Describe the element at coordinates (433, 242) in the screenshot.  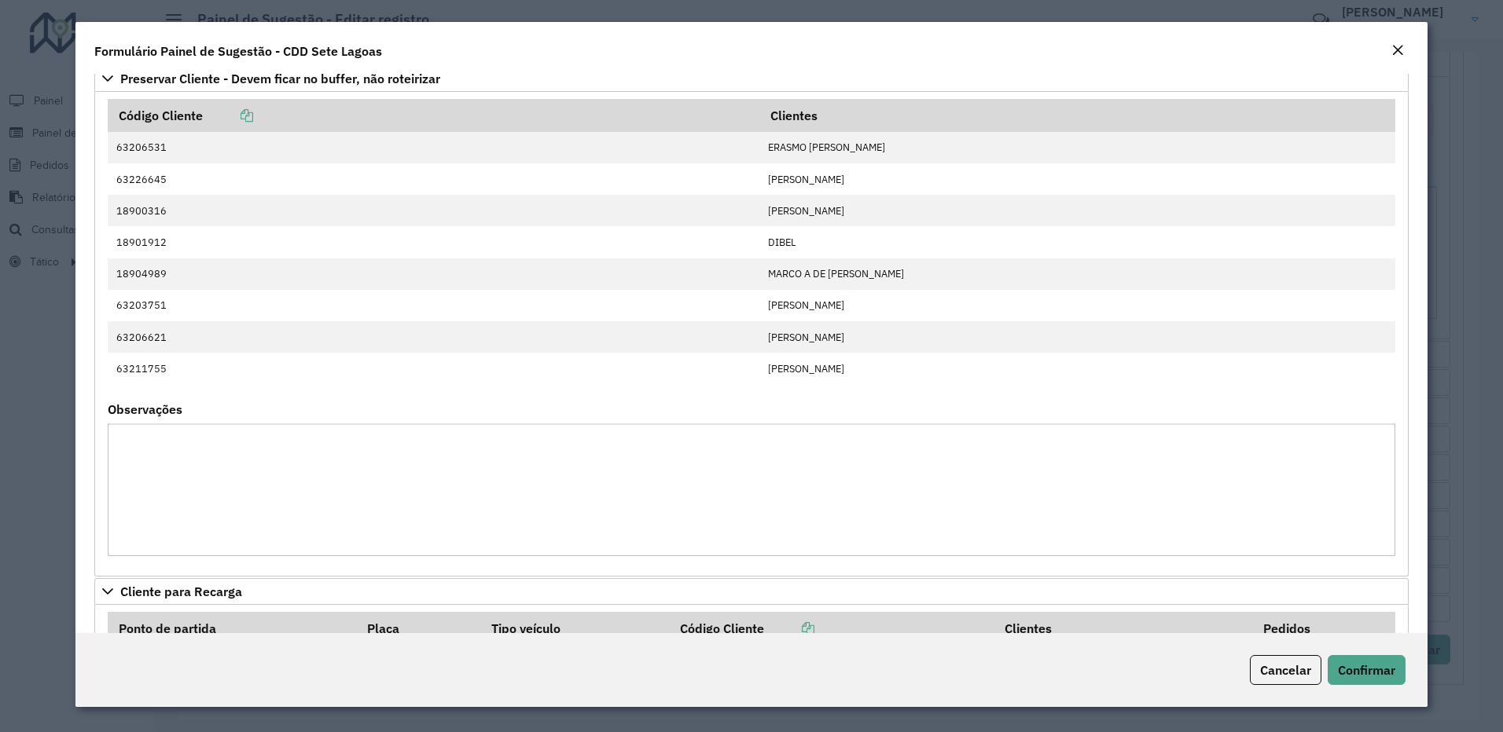
I see `td: 18901912` at that location.